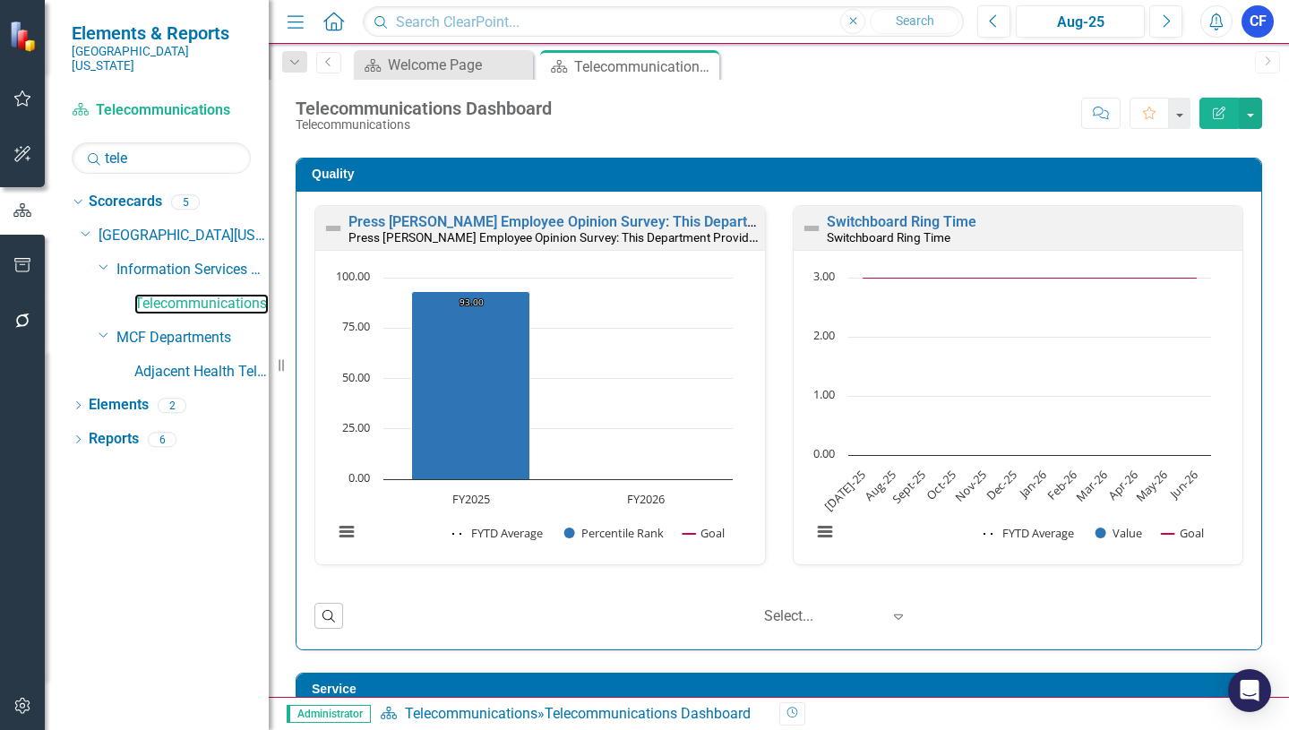 The width and height of the screenshot is (1289, 730). I want to click on a: Scorecards, so click(125, 202).